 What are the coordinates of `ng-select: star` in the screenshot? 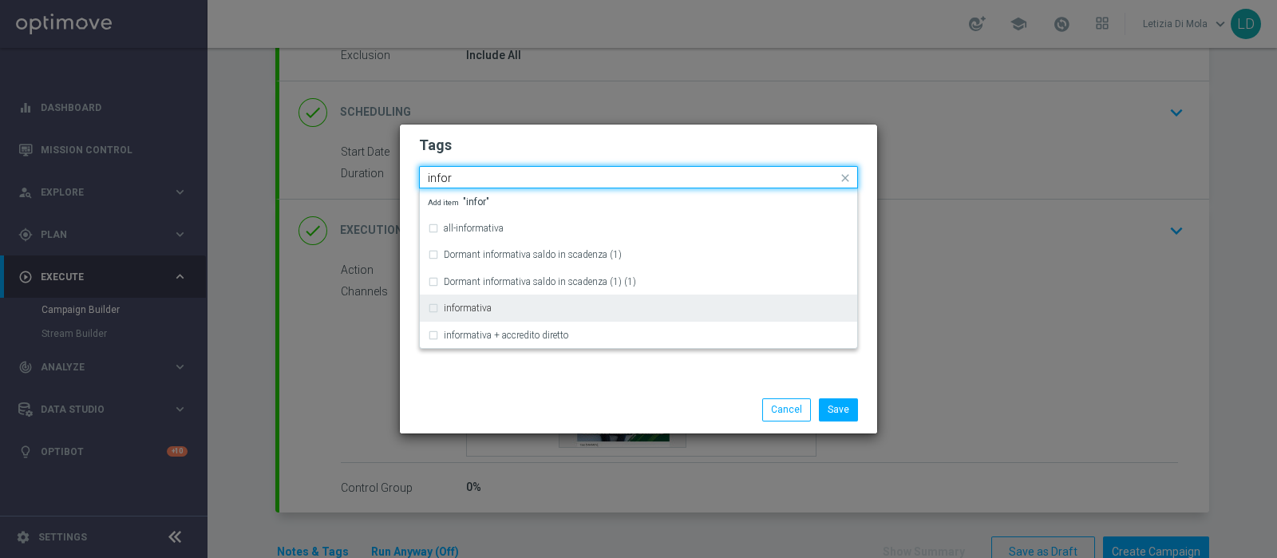 It's located at (638, 177).